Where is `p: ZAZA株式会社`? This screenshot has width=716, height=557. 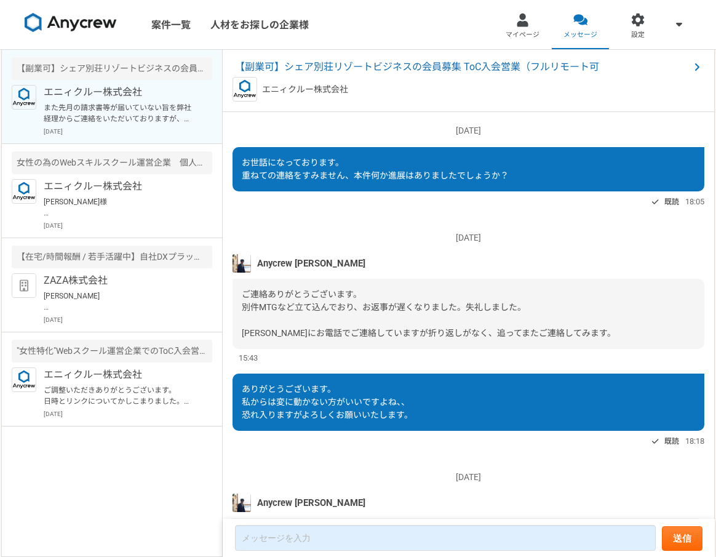
p: ZAZA株式会社 is located at coordinates (119, 281).